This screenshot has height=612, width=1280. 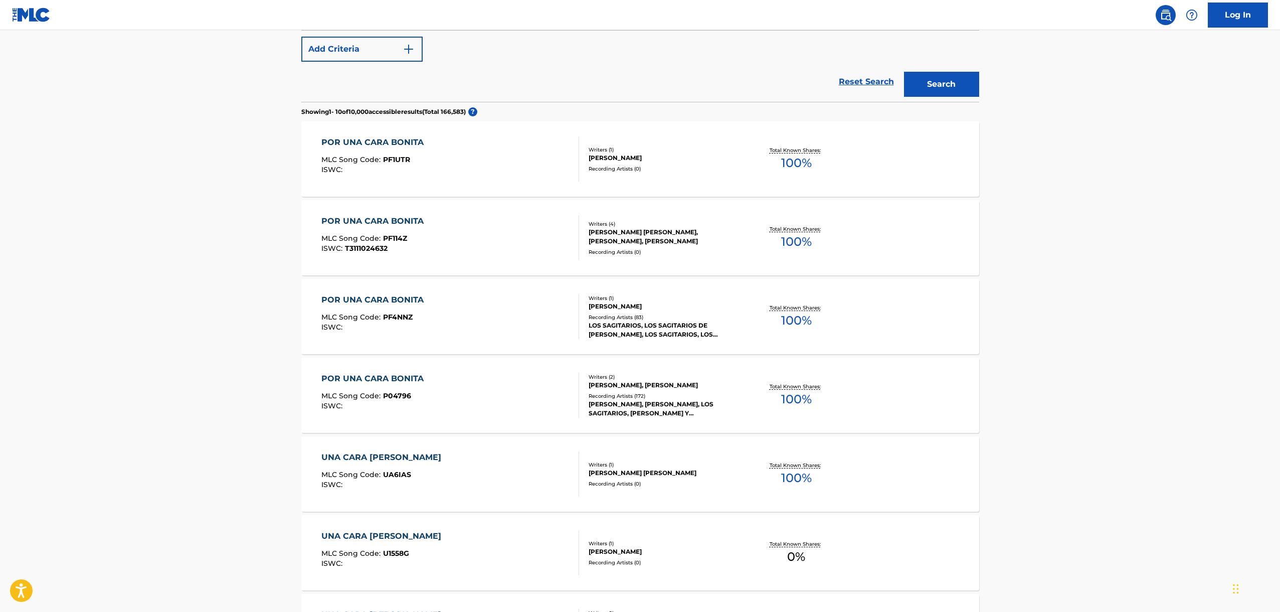 What do you see at coordinates (409, 49) in the screenshot?
I see `img: 9d2ae6d4665cec9f34b9.svg` at bounding box center [409, 49].